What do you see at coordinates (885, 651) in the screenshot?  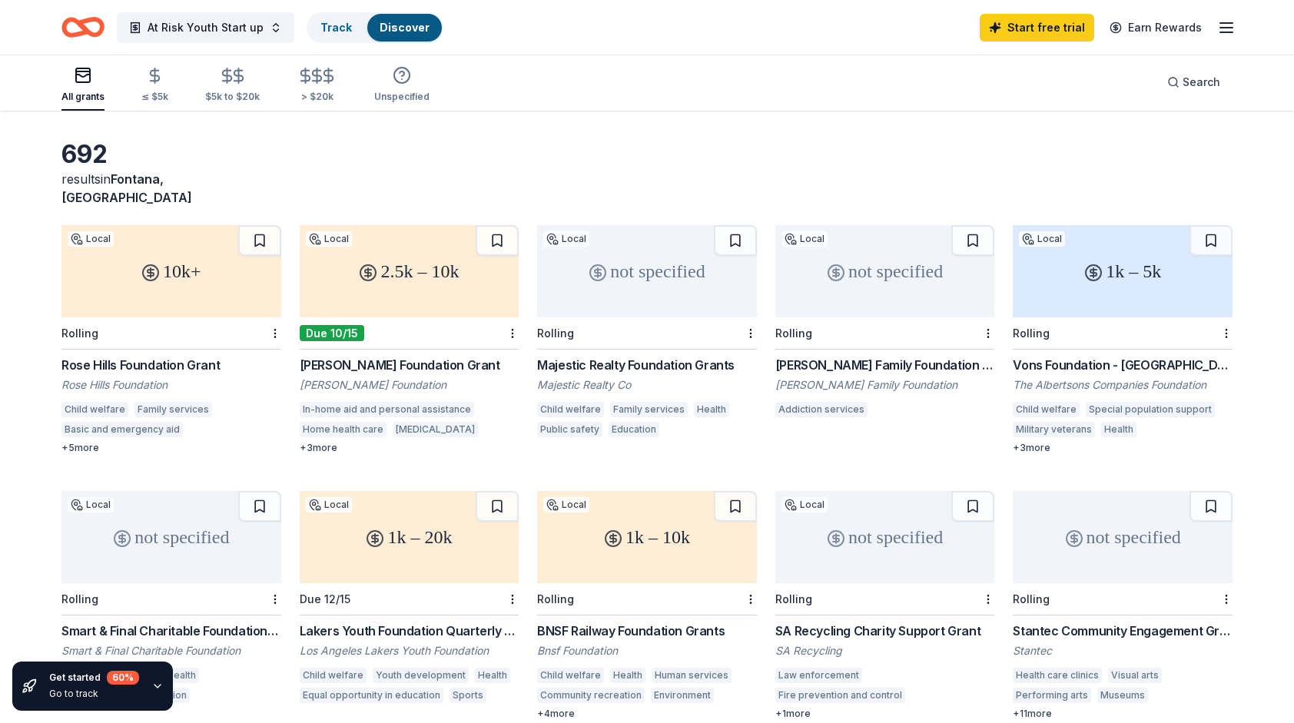 I see `div: SA Recycling` at bounding box center [885, 651].